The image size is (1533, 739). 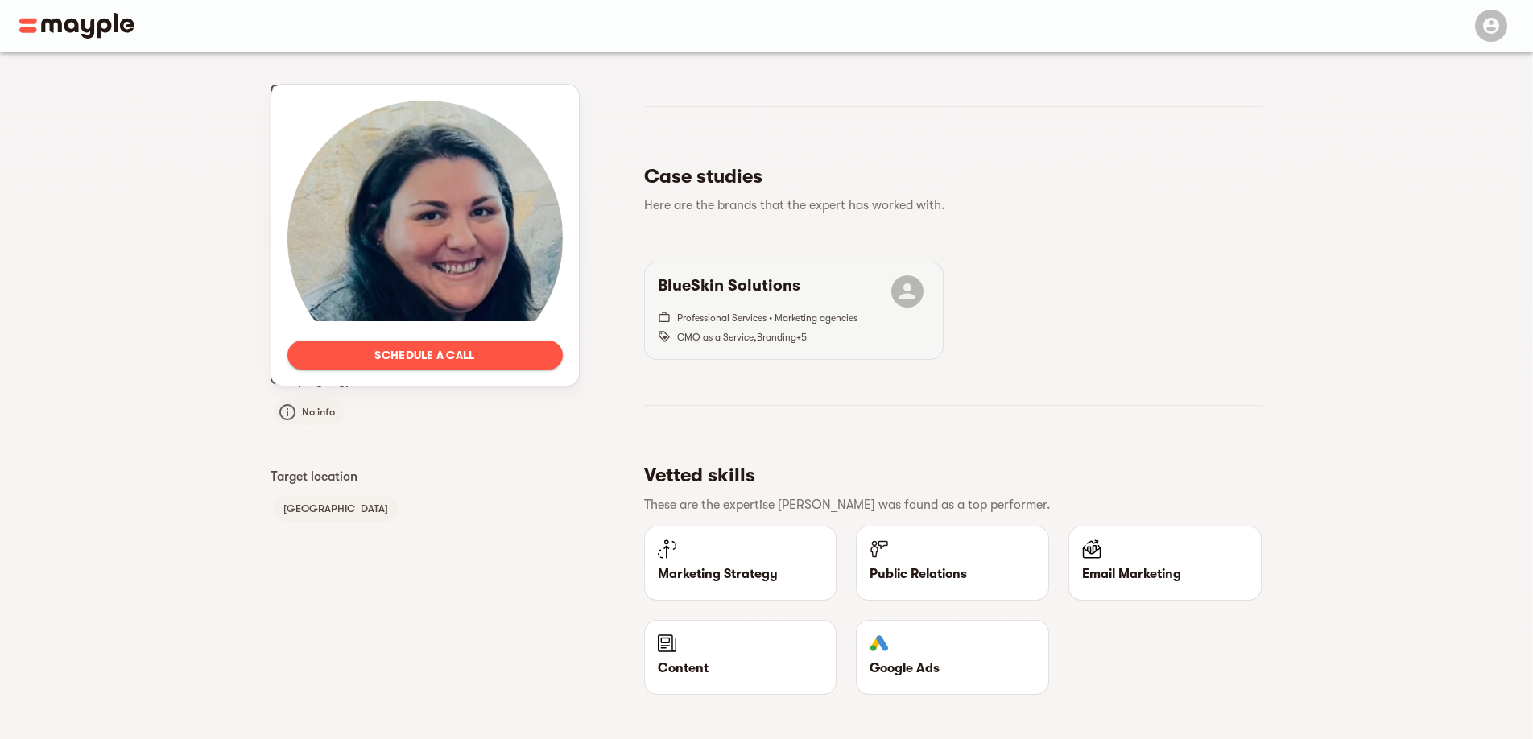 What do you see at coordinates (953, 574) in the screenshot?
I see `p: Public Relations` at bounding box center [953, 574].